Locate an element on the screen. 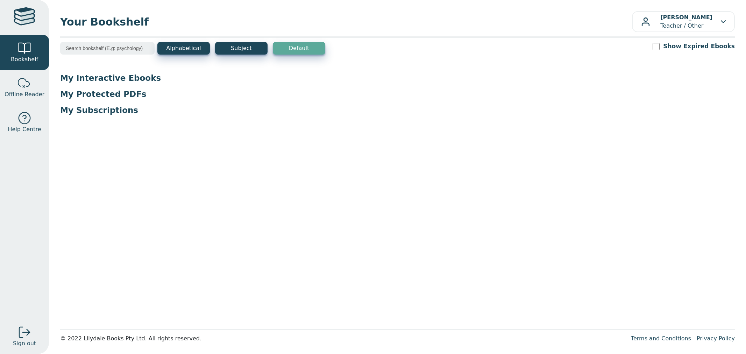  button: Subject is located at coordinates (241, 48).